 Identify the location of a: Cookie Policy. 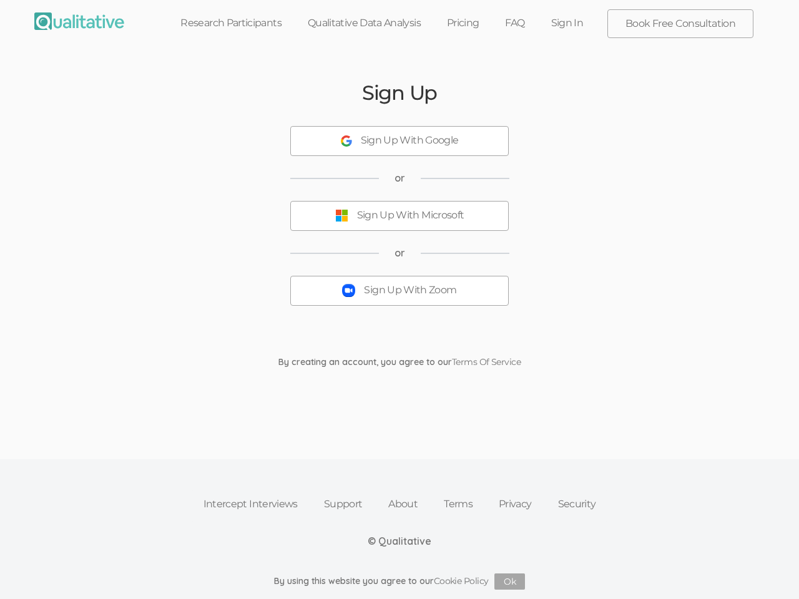
(461, 581).